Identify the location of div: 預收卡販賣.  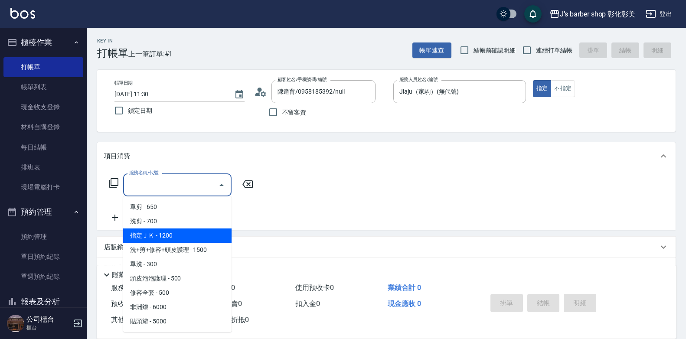
(387, 268).